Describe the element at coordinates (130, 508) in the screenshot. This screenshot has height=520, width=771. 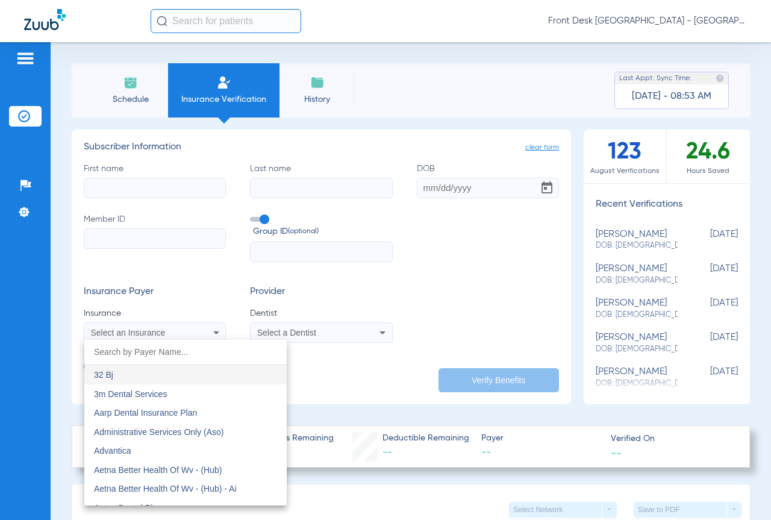
I see `span: Aetna Dental Plans` at that location.